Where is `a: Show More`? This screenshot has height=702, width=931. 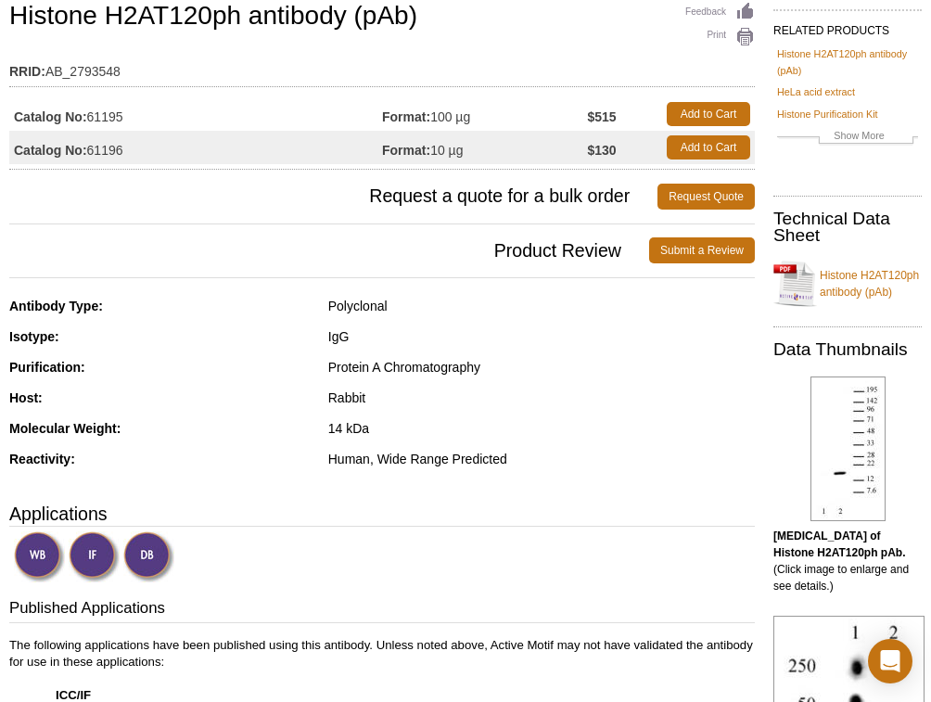
a: Show More is located at coordinates (847, 137).